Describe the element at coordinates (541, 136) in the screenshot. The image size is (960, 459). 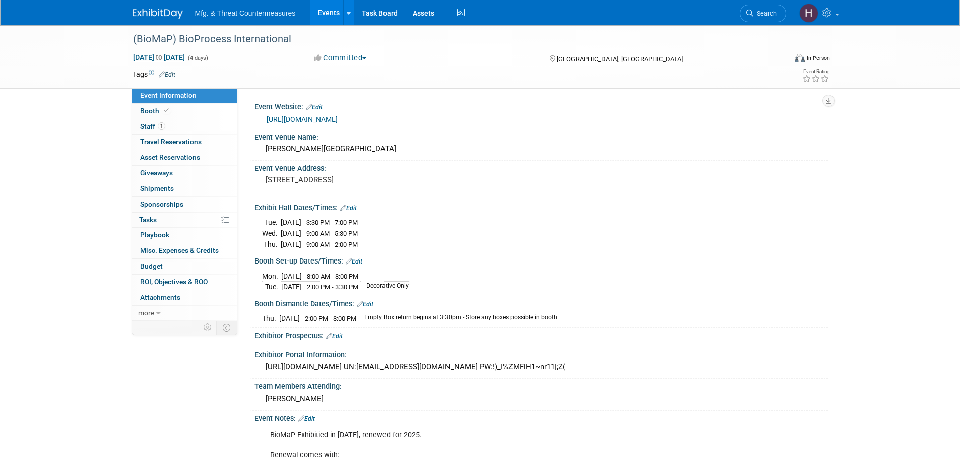
I see `div: Event Venue Name:` at that location.